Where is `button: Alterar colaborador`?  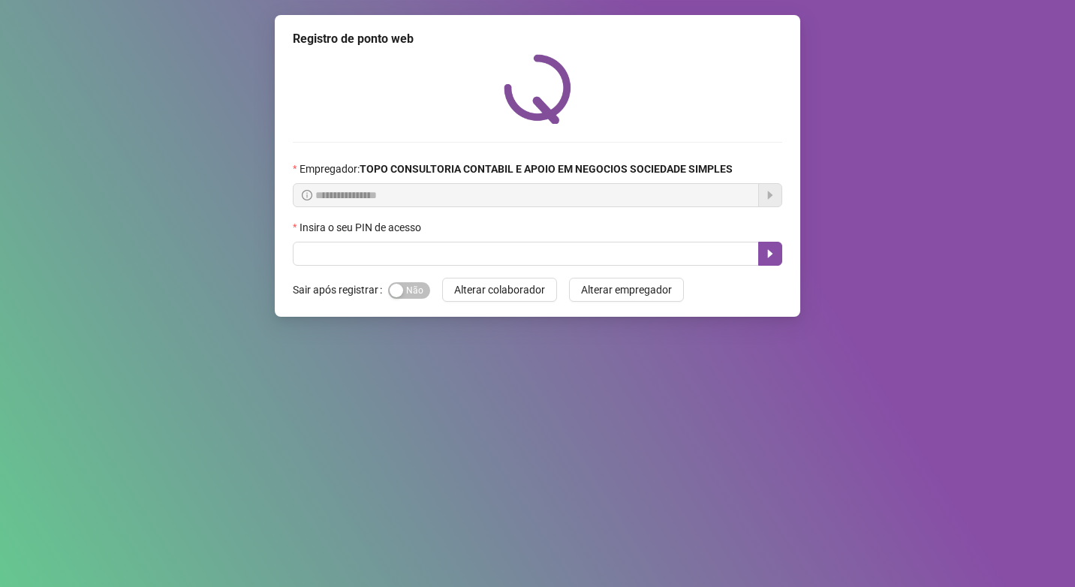
button: Alterar colaborador is located at coordinates (499, 290).